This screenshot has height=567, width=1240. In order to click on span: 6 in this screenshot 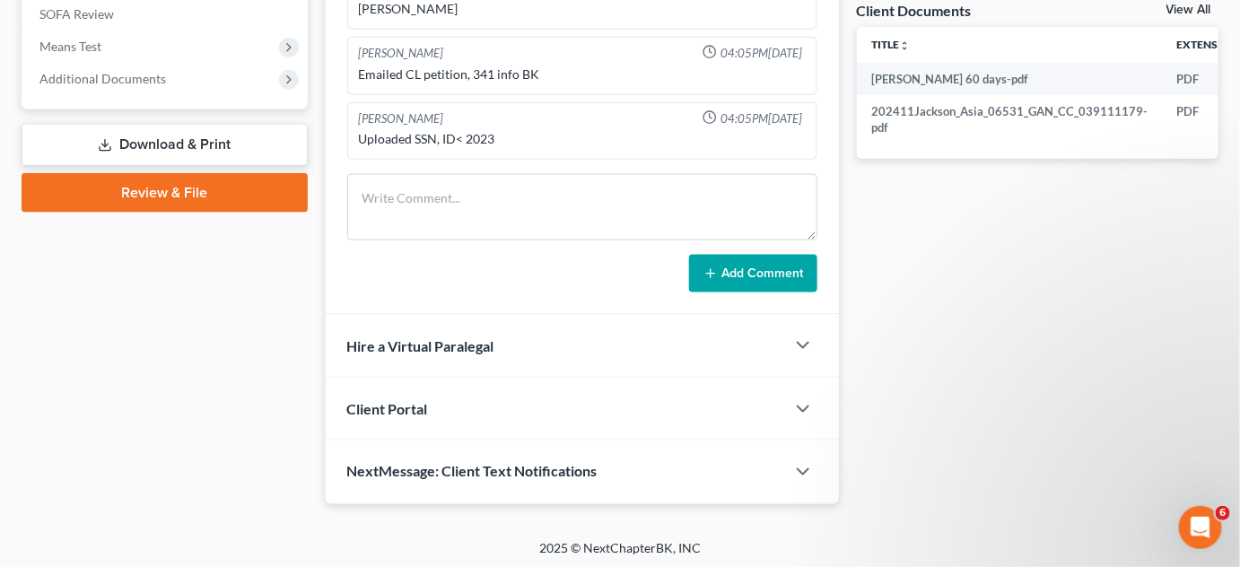, I will do `click(1223, 513)`.